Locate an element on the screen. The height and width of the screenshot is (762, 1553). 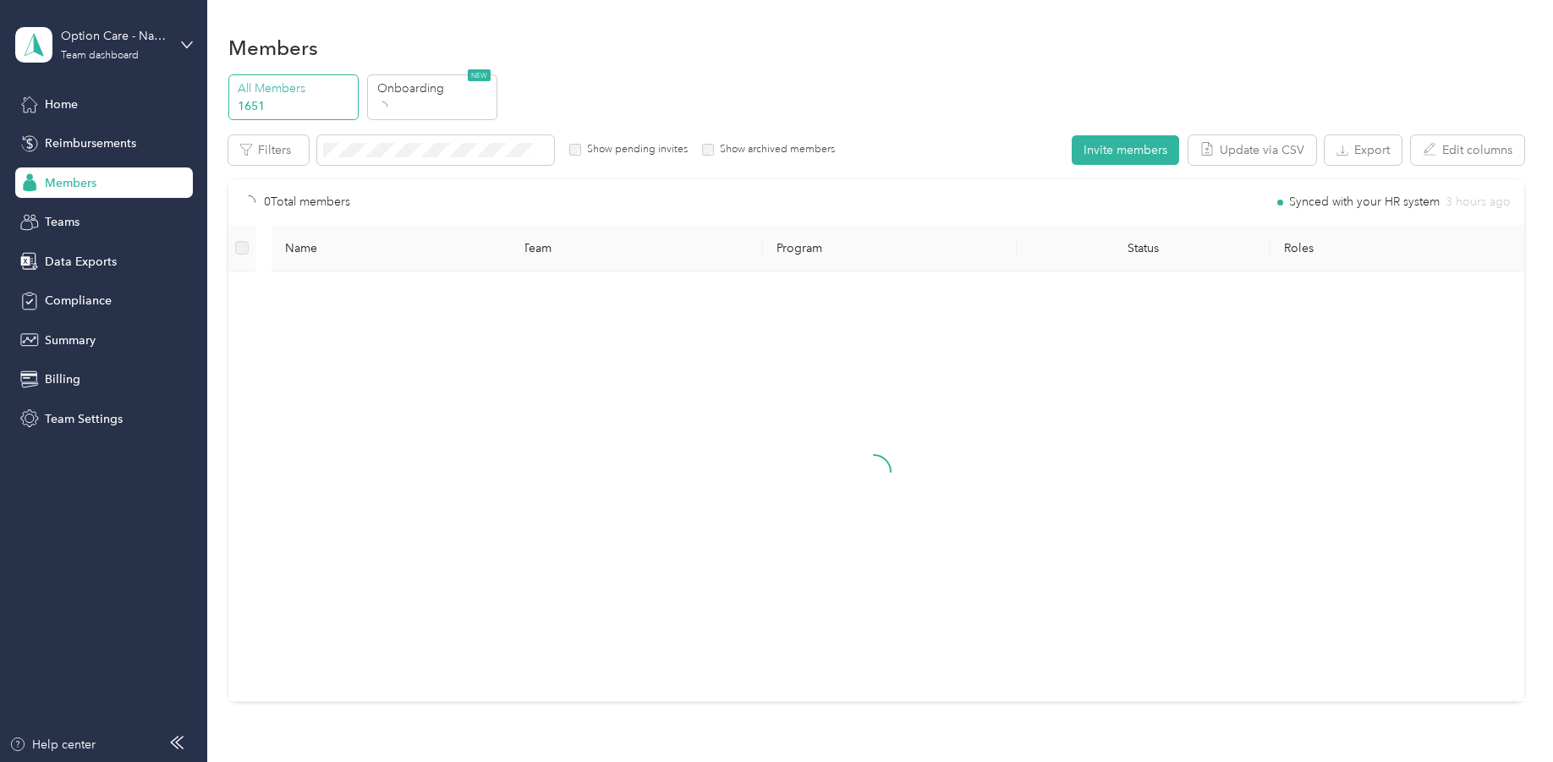
th: Status is located at coordinates (1143, 248).